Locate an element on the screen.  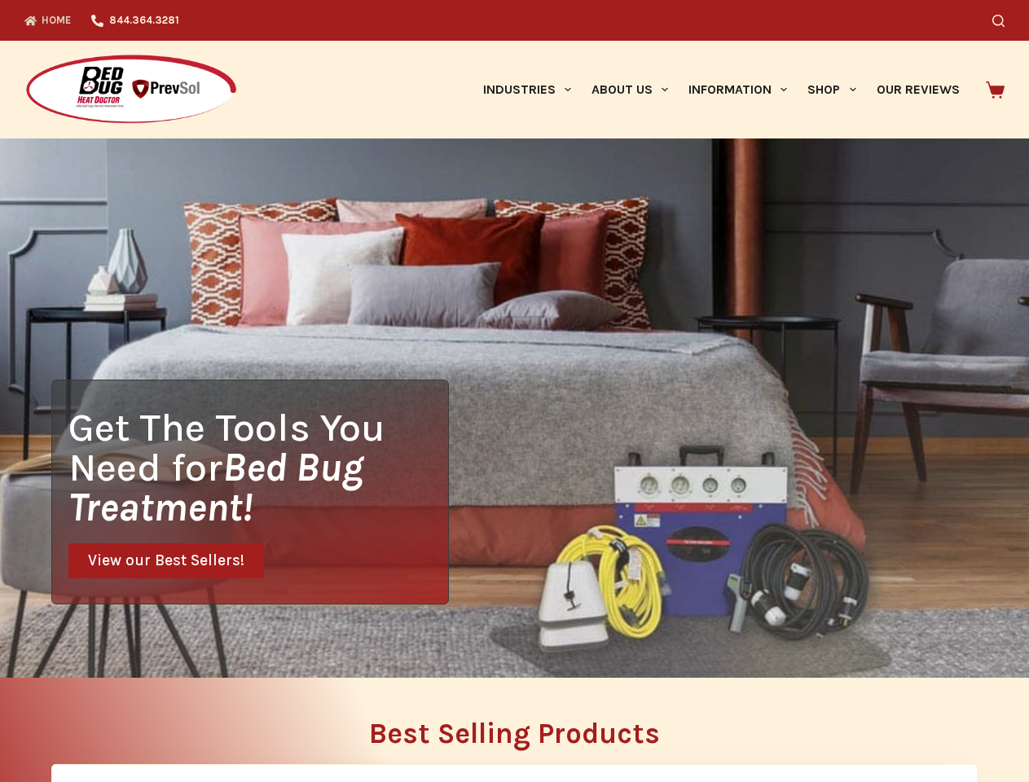
button: Search is located at coordinates (998, 20).